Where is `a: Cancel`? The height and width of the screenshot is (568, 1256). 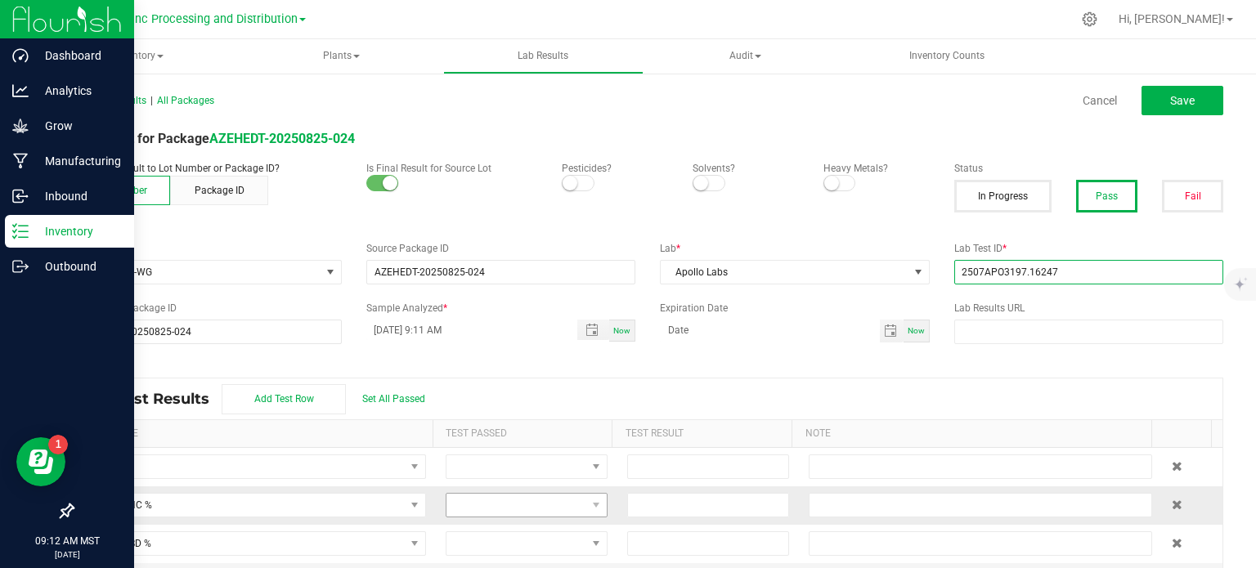
a: Cancel is located at coordinates (1100, 101).